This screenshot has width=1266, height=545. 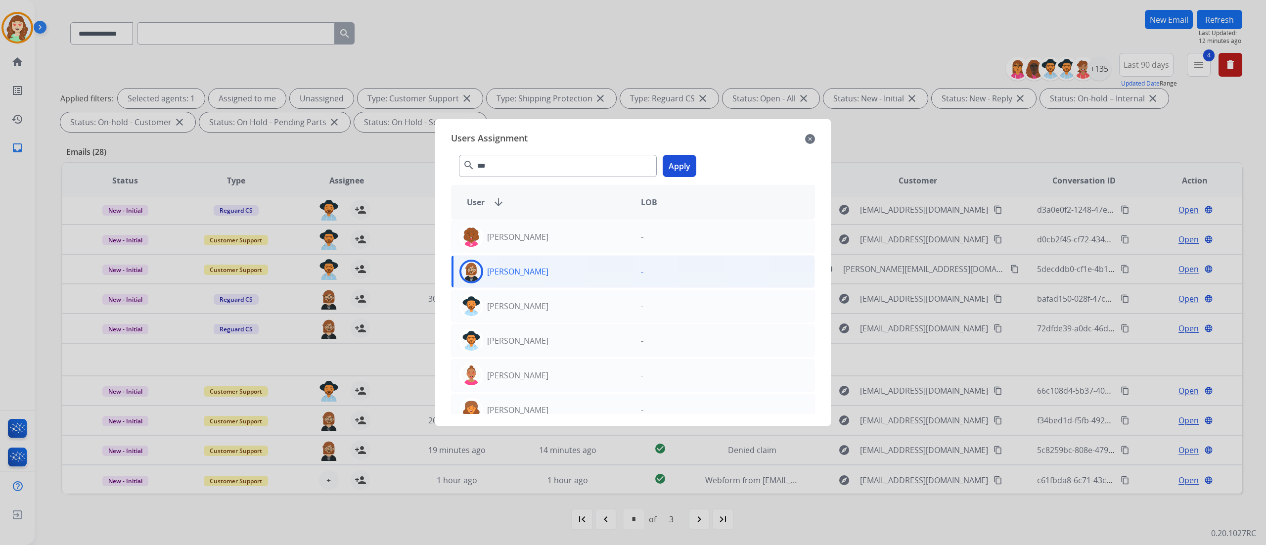 I want to click on mat-icon: arrow_downward, so click(x=499, y=202).